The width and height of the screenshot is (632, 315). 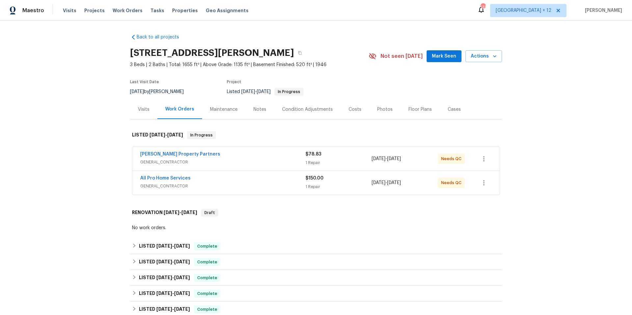 I want to click on span: Actions, so click(x=484, y=56).